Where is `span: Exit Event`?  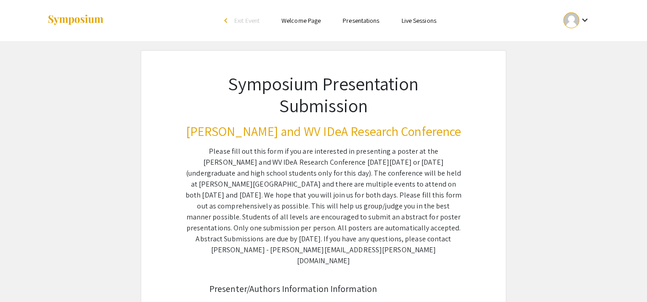
span: Exit Event is located at coordinates (247, 21).